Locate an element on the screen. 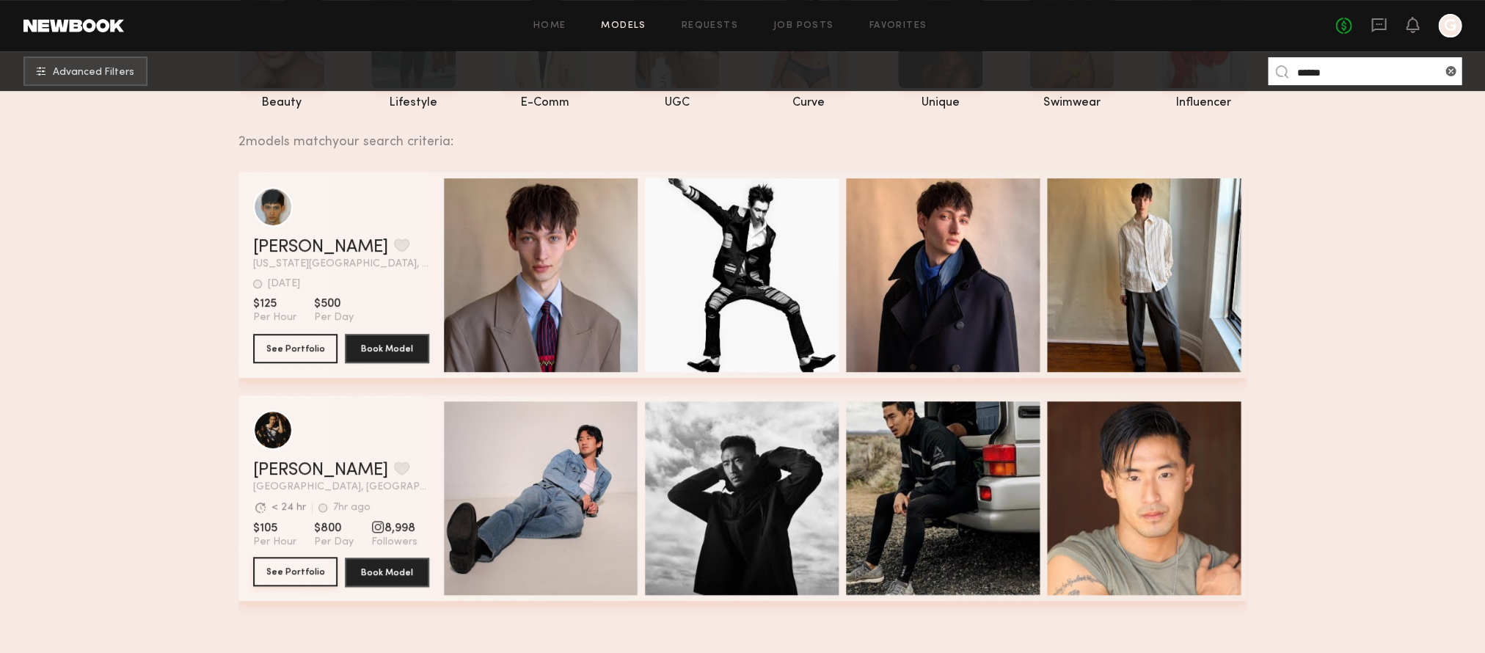  div: curve is located at coordinates (808, 103).